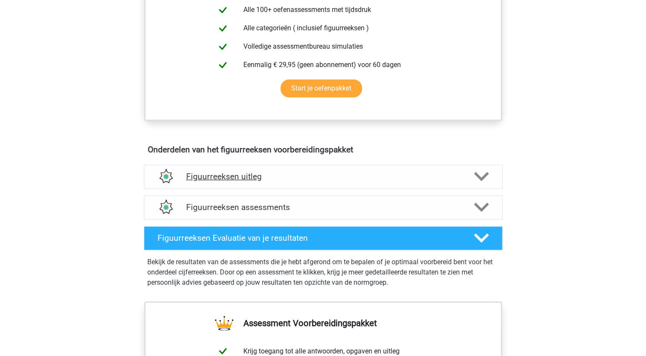 The width and height of the screenshot is (646, 356). Describe the element at coordinates (323, 238) in the screenshot. I see `a: Figuurreeksen Evaluatie van je resultaten` at that location.